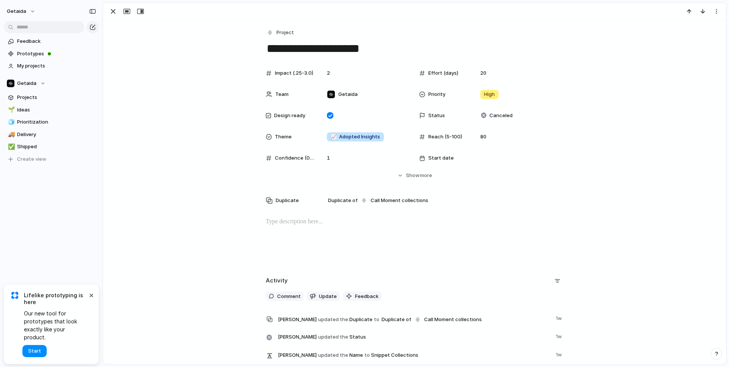  I want to click on span: Show, so click(413, 176).